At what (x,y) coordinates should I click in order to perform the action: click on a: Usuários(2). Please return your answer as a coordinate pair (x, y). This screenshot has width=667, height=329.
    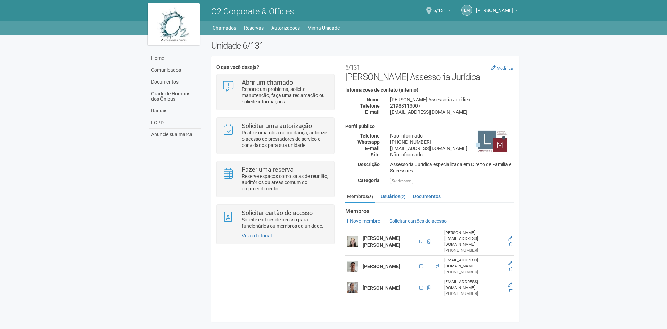
    Looking at the image, I should click on (393, 196).